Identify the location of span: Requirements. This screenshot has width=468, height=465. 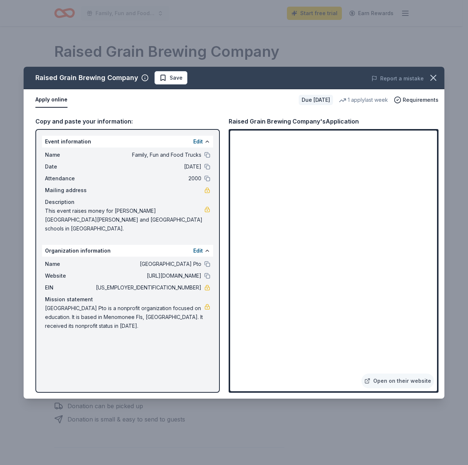
(421, 100).